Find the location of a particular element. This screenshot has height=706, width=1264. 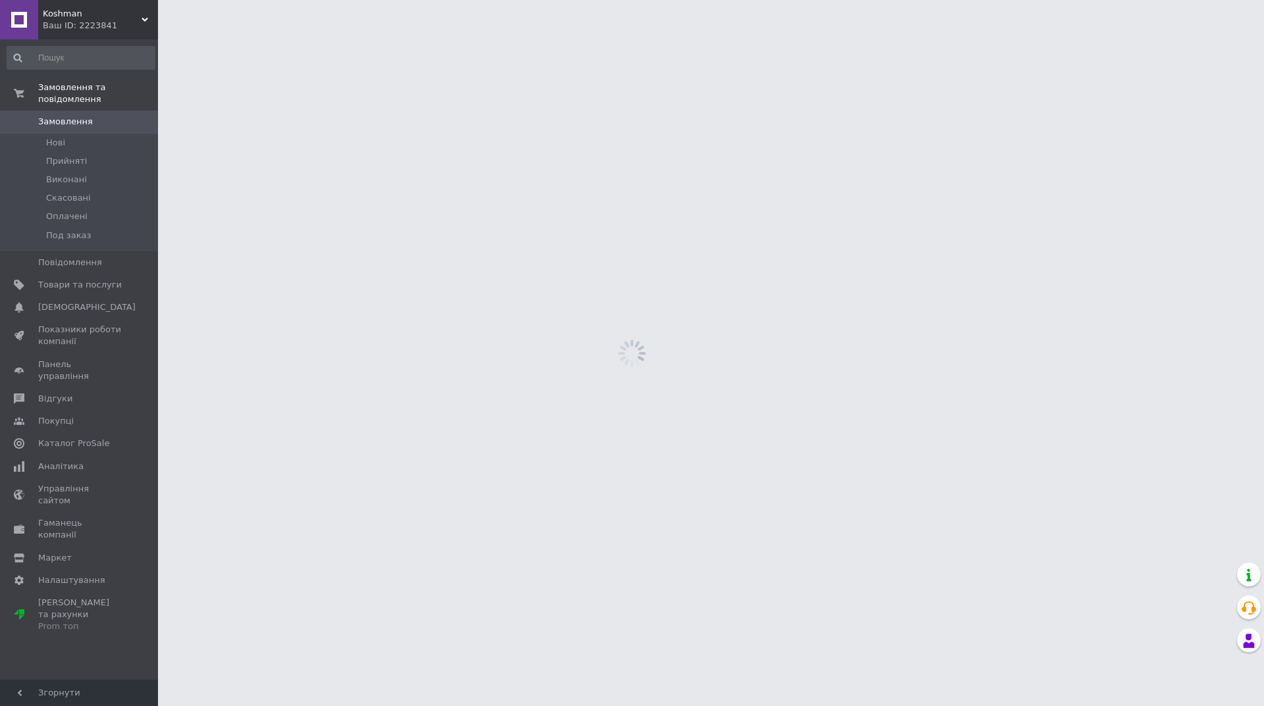

span: Повідомлення is located at coordinates (70, 263).